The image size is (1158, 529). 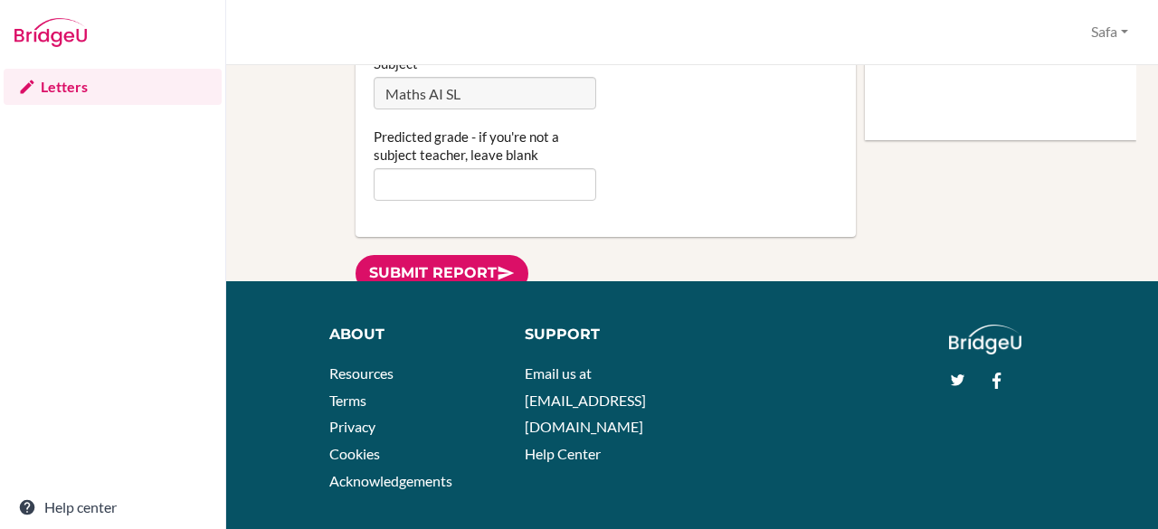 What do you see at coordinates (391, 480) in the screenshot?
I see `a: Acknowledgements` at bounding box center [391, 480].